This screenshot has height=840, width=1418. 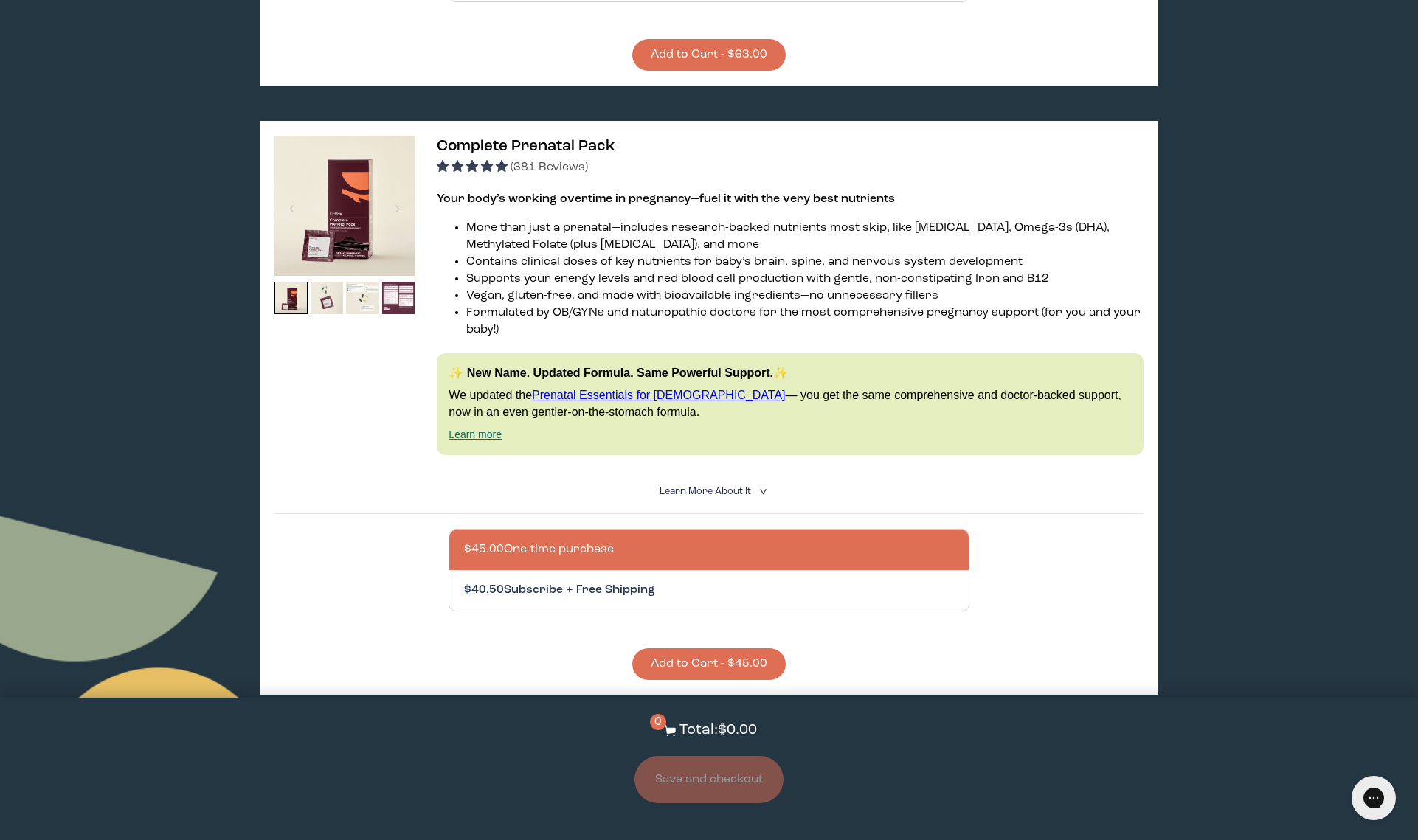 What do you see at coordinates (790, 403) in the screenshot?
I see `p: We updated the — you get the same comprehensive and doctor-backed support, now in an even gentler...` at bounding box center [790, 403].